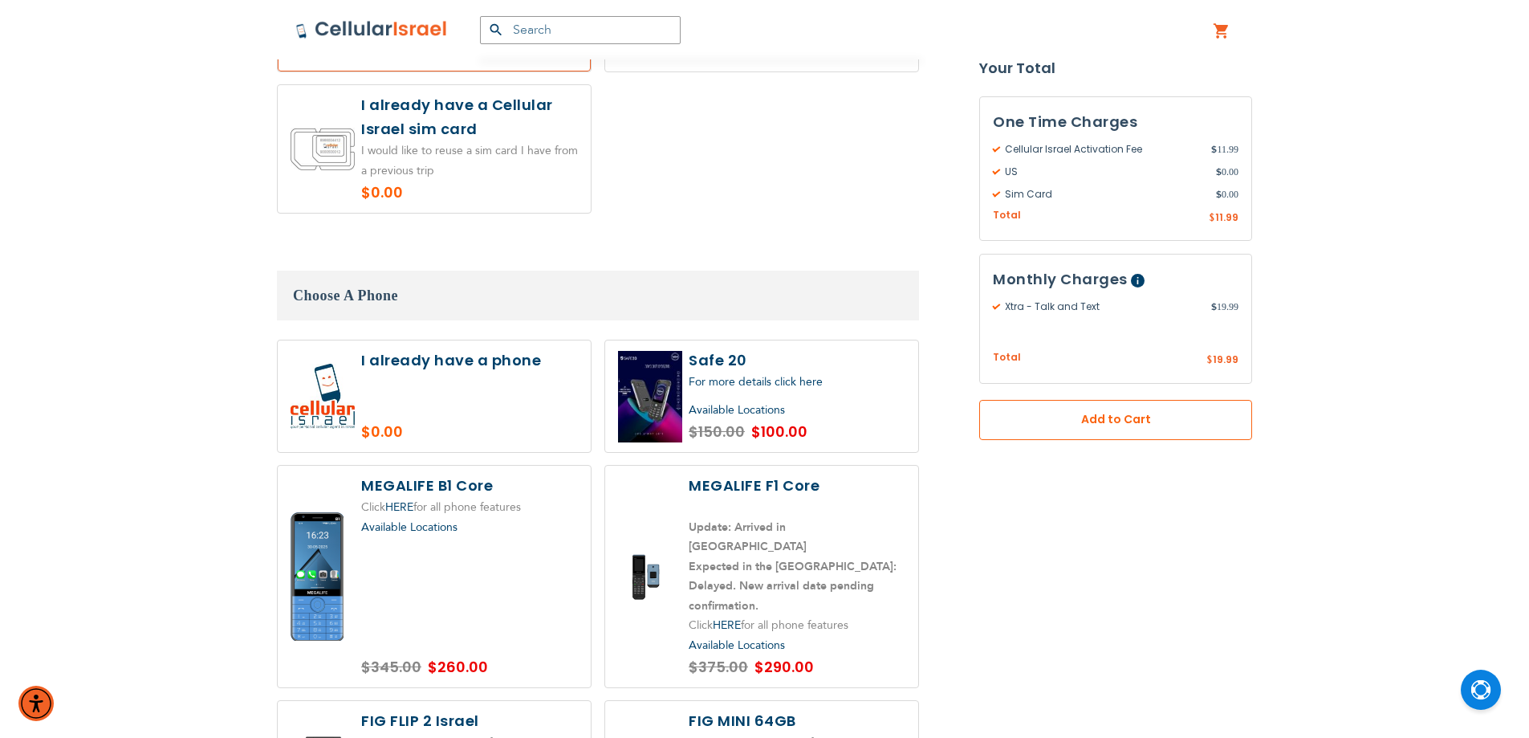 This screenshot has height=738, width=1529. What do you see at coordinates (1116, 420) in the screenshot?
I see `button: Add to Cart` at bounding box center [1116, 420].